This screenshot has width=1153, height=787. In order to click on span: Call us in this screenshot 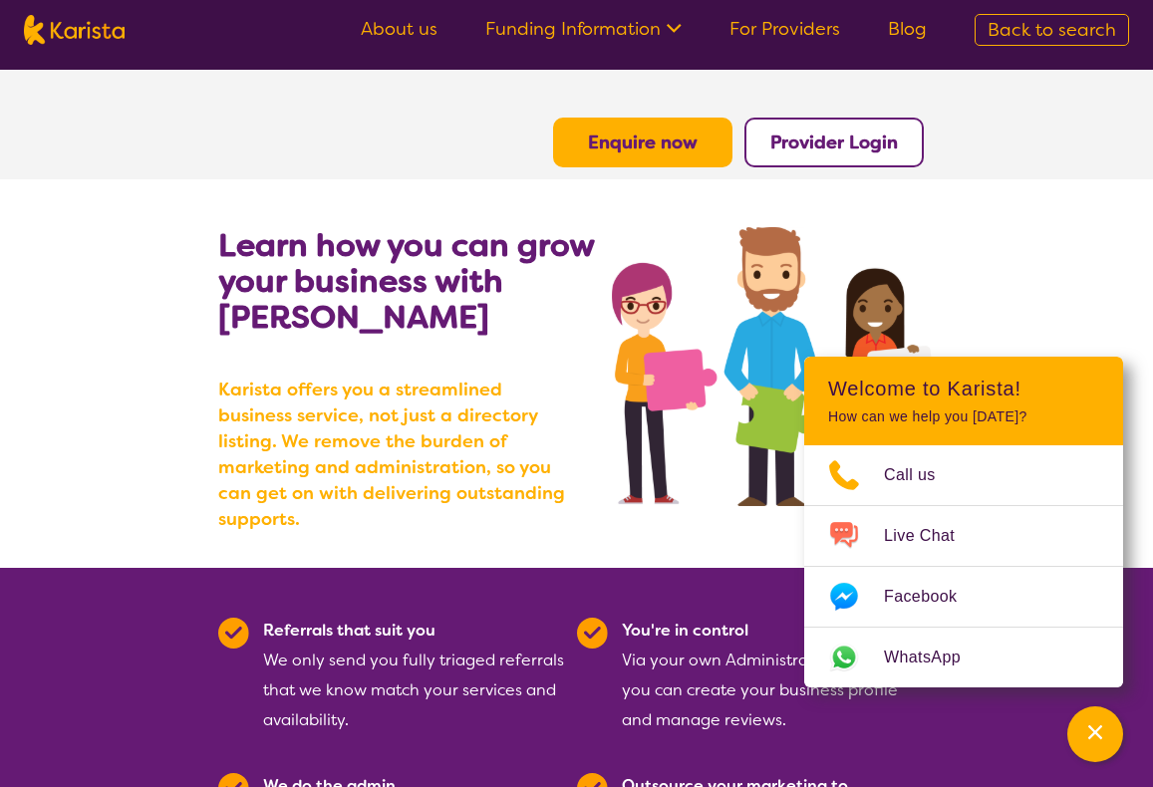, I will do `click(922, 475)`.